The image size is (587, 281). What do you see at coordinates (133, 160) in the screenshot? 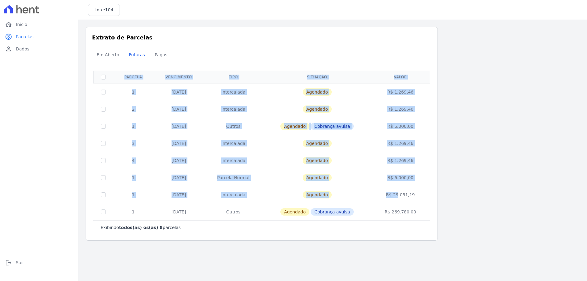
I see `td: 4` at bounding box center [133, 160].